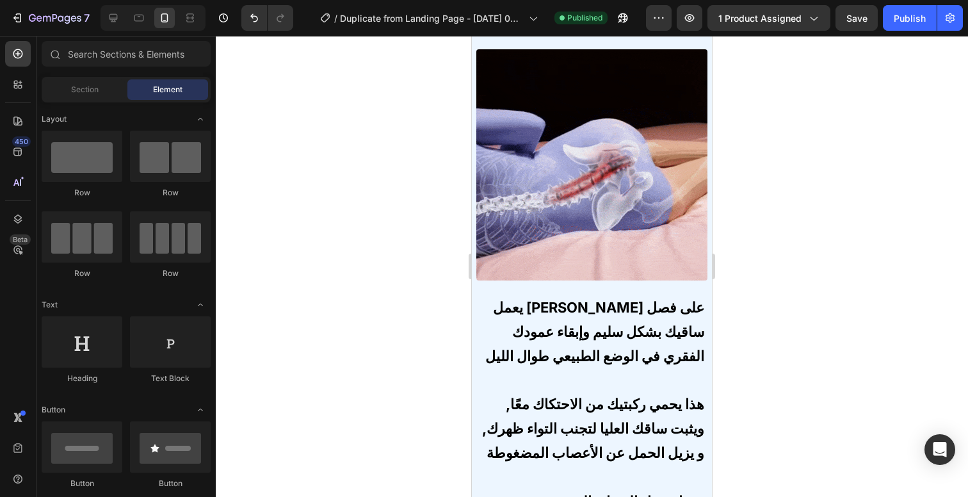 Image resolution: width=968 pixels, height=497 pixels. What do you see at coordinates (267, 18) in the screenshot?
I see `div: Undo/Redo` at bounding box center [267, 18].